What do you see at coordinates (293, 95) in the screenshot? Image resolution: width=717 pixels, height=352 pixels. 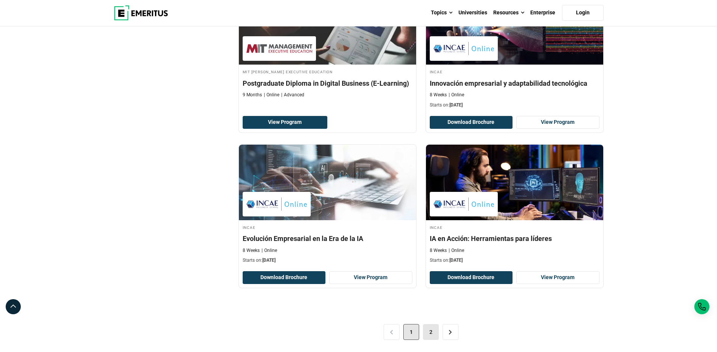 I see `p: Advanced` at bounding box center [293, 95].